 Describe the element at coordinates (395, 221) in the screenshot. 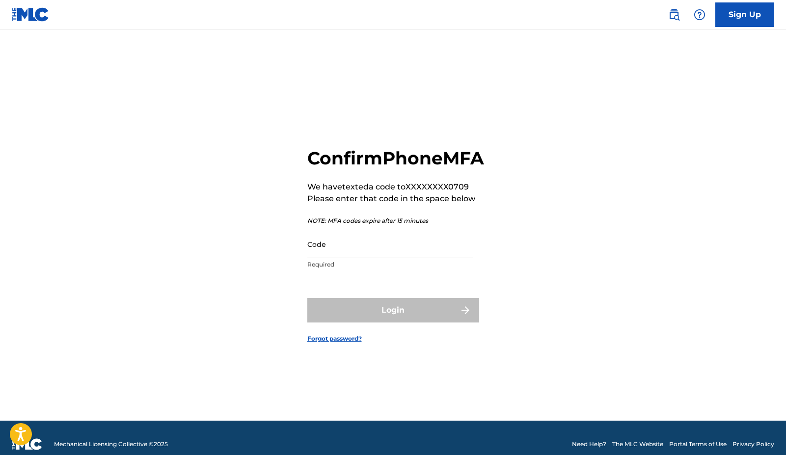

I see `p: NOTE: MFA codes expire after 15 minutes` at that location.